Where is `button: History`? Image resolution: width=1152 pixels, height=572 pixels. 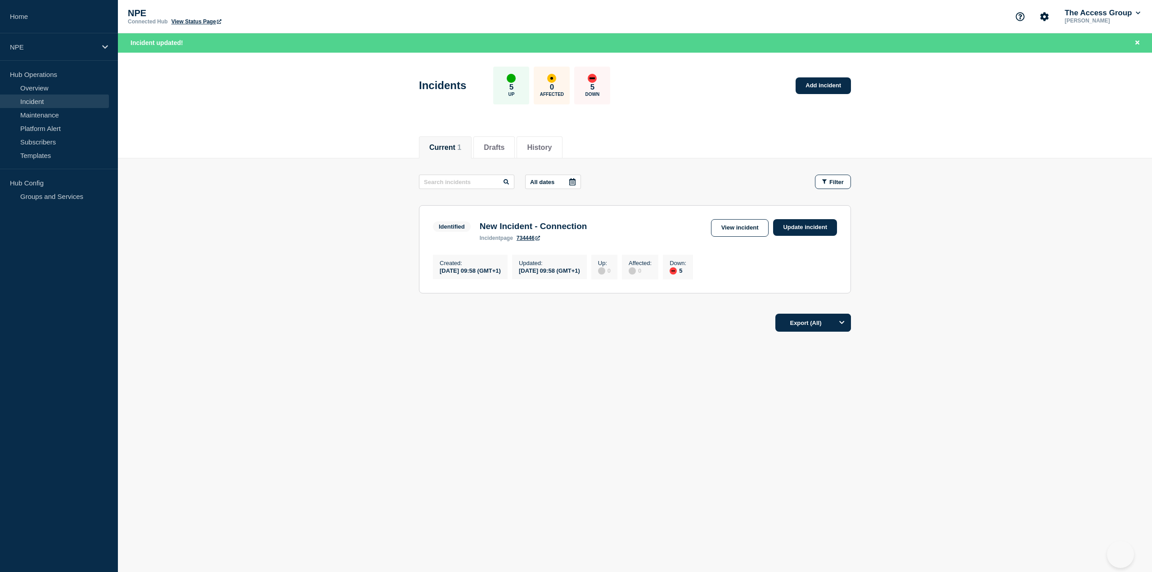
button: History is located at coordinates (539, 148).